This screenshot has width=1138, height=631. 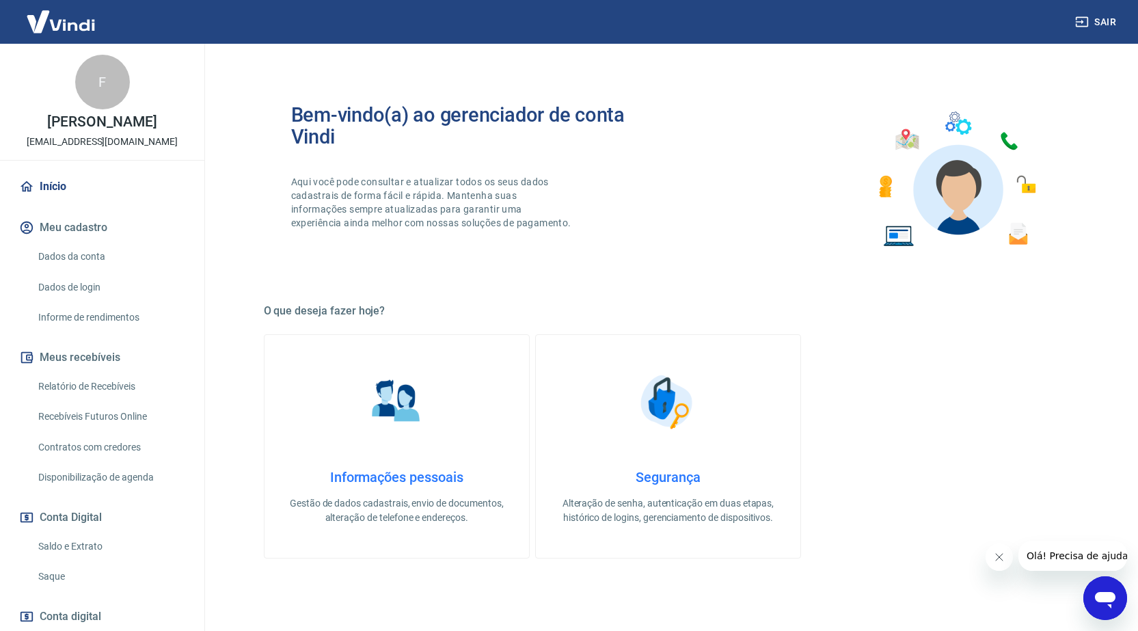 I want to click on img: Informações pessoais, so click(x=396, y=402).